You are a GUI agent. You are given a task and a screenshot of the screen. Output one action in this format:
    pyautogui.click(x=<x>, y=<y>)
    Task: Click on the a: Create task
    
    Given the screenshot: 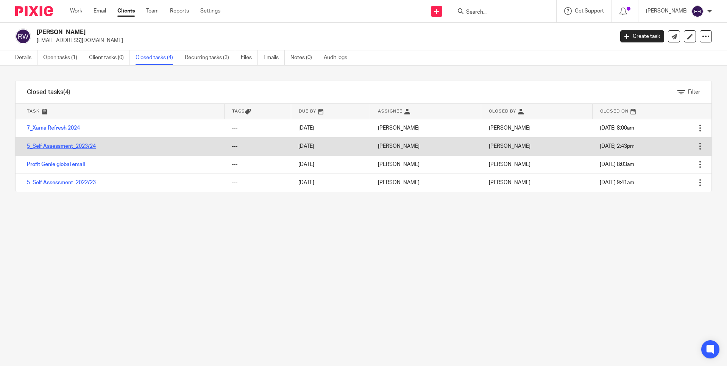 What is the action you would take?
    pyautogui.click(x=642, y=36)
    